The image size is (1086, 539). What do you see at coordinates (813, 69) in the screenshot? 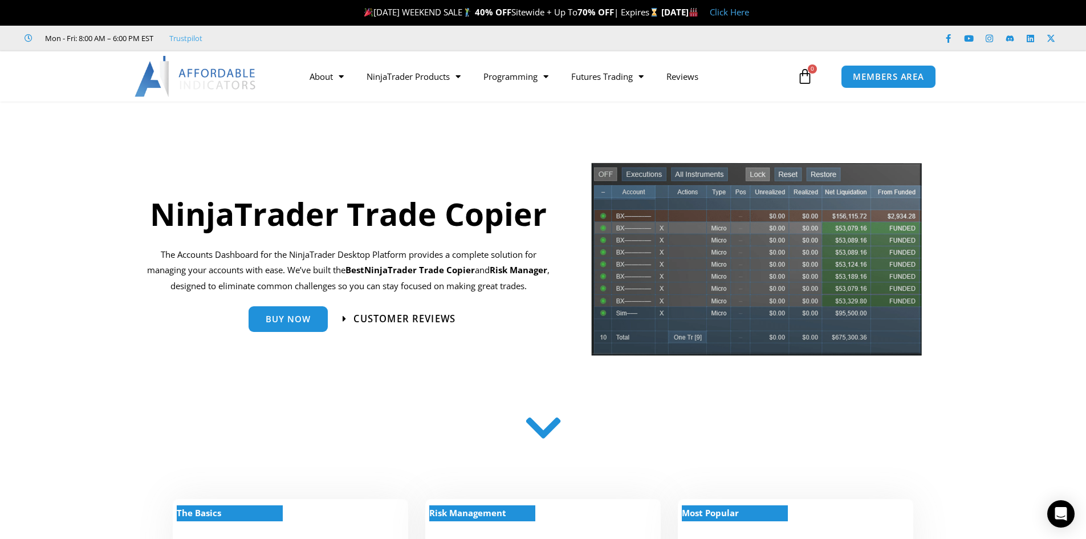
I see `span: 0` at bounding box center [813, 69].